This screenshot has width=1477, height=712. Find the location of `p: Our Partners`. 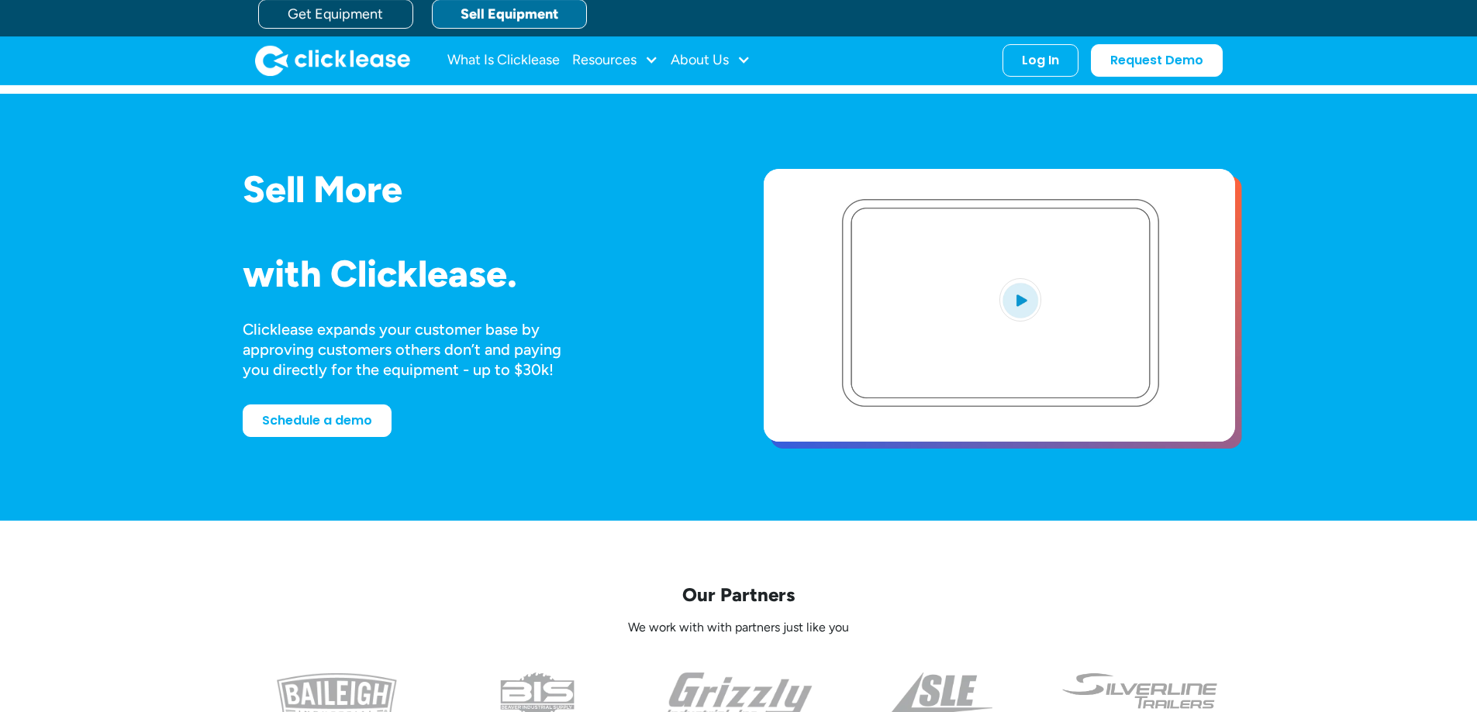

p: Our Partners is located at coordinates (739, 594).